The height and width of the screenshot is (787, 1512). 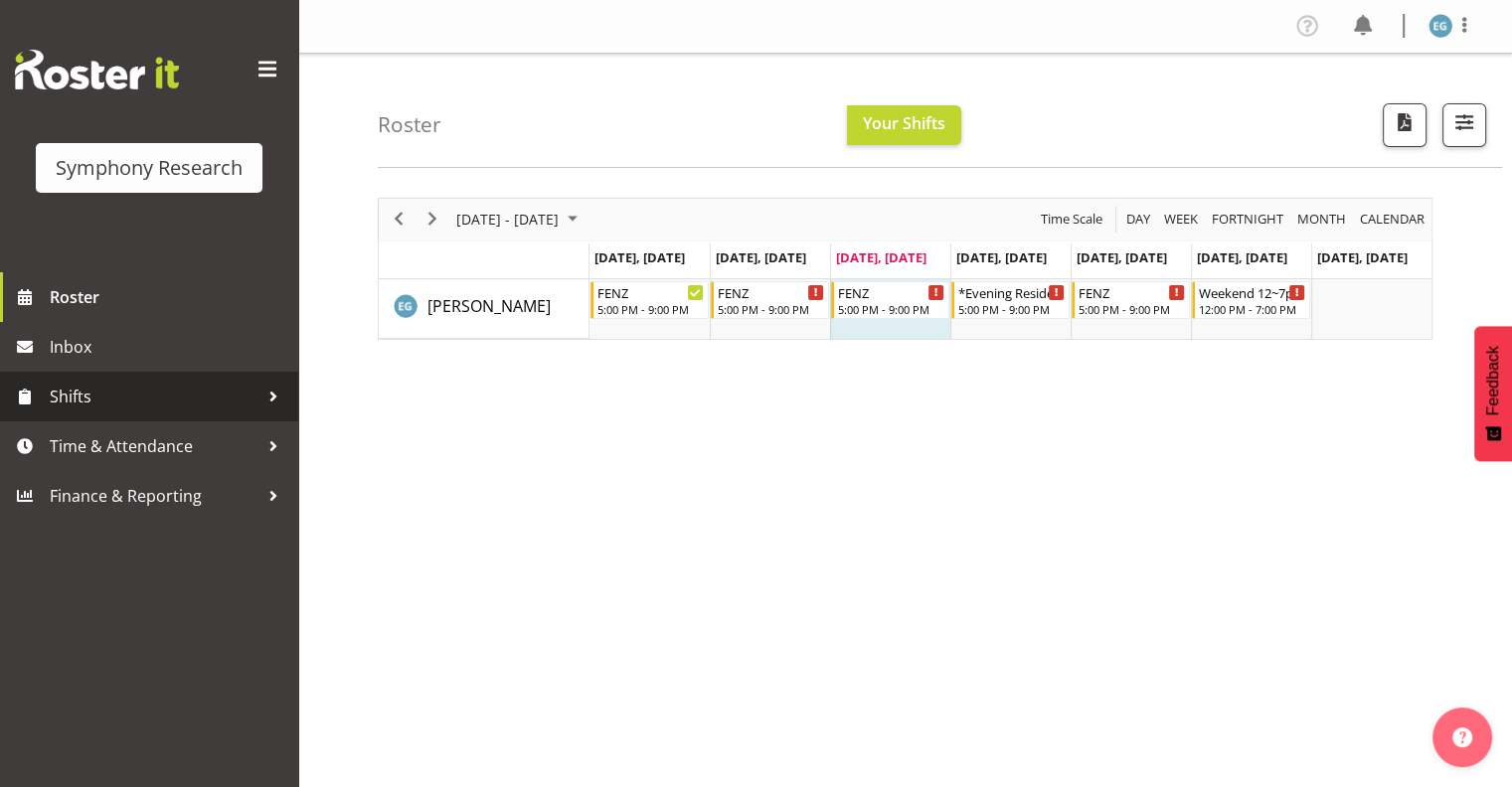 What do you see at coordinates (1322, 219) in the screenshot?
I see `button: Timeline Month` at bounding box center [1322, 219].